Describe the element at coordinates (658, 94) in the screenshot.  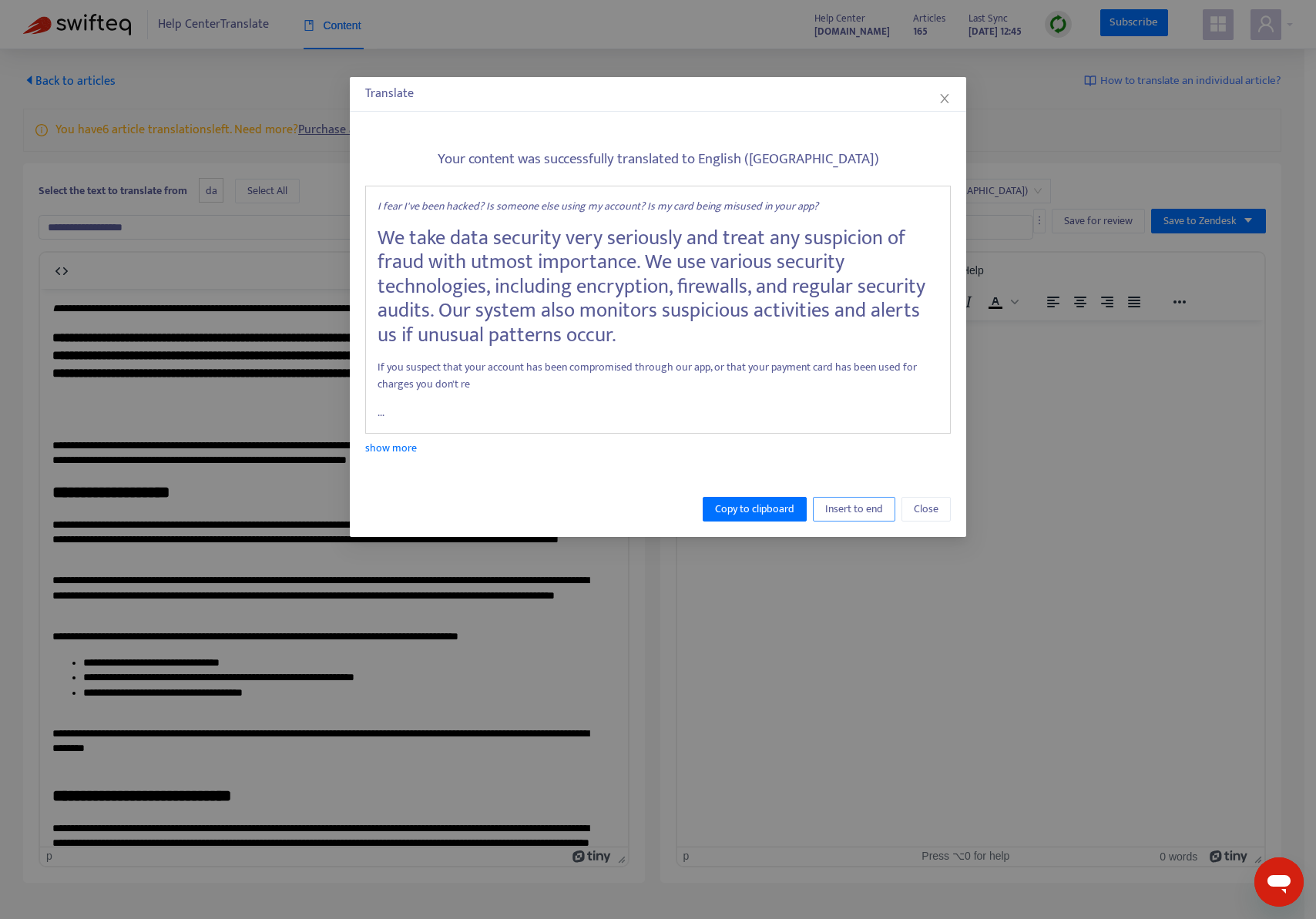
I see `div: Translate` at that location.